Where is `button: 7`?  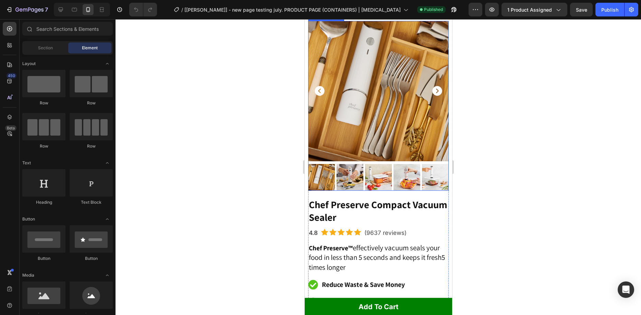 button: 7 is located at coordinates (27, 10).